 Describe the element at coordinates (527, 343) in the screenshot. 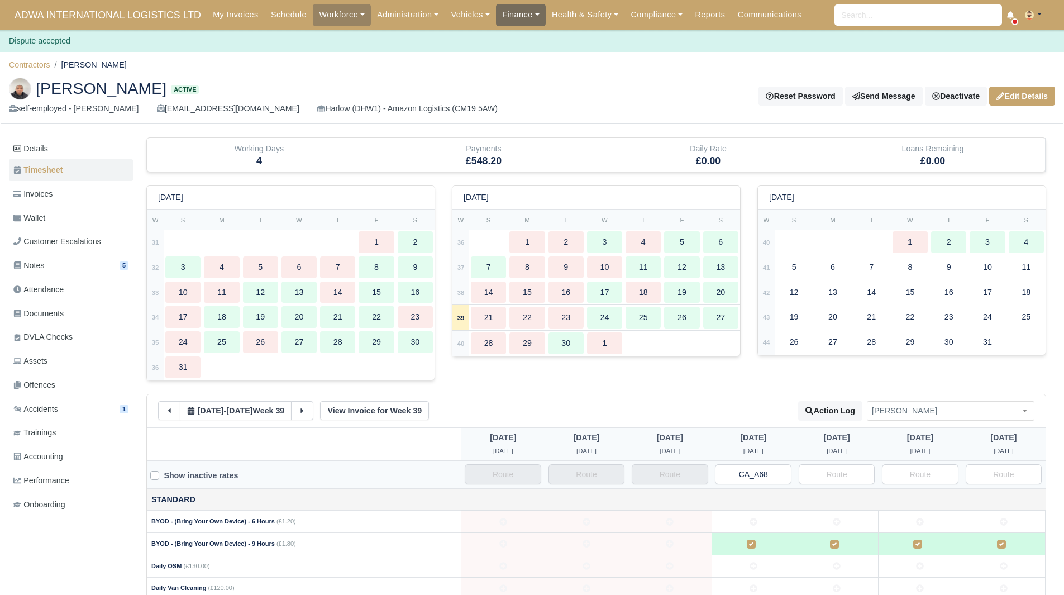

I see `div: 29` at that location.